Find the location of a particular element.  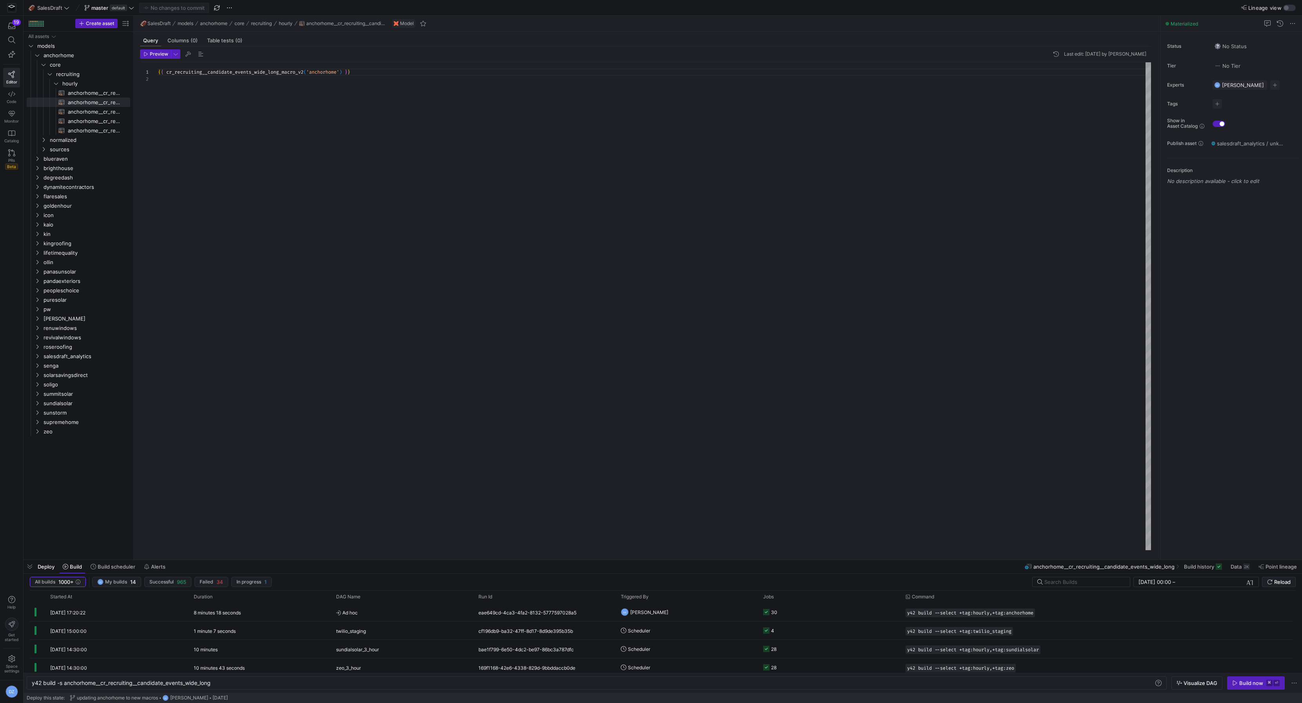

button: core is located at coordinates (239, 24).